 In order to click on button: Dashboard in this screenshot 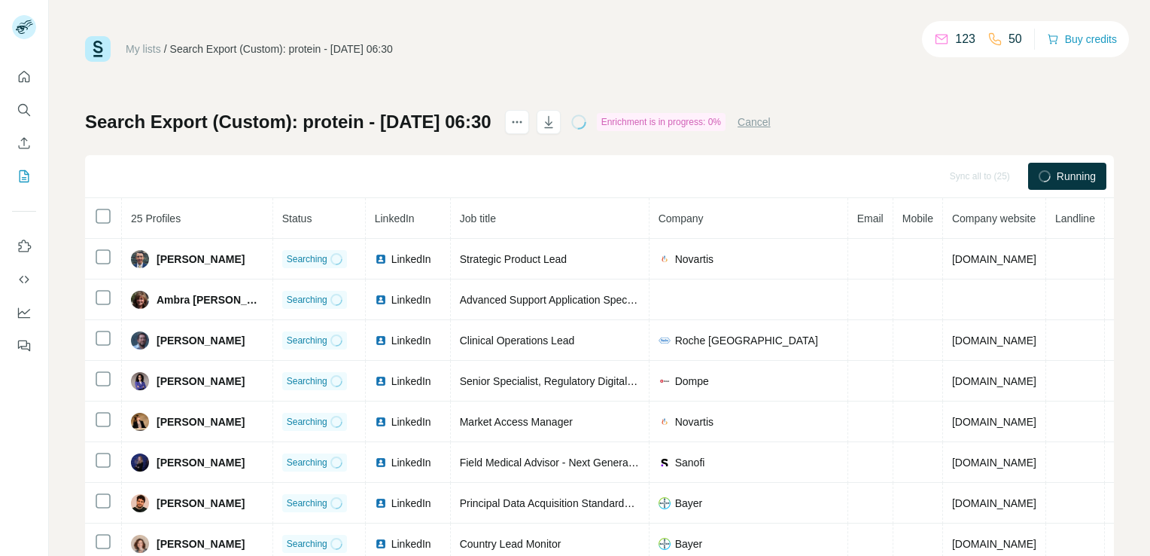, I will do `click(24, 312)`.